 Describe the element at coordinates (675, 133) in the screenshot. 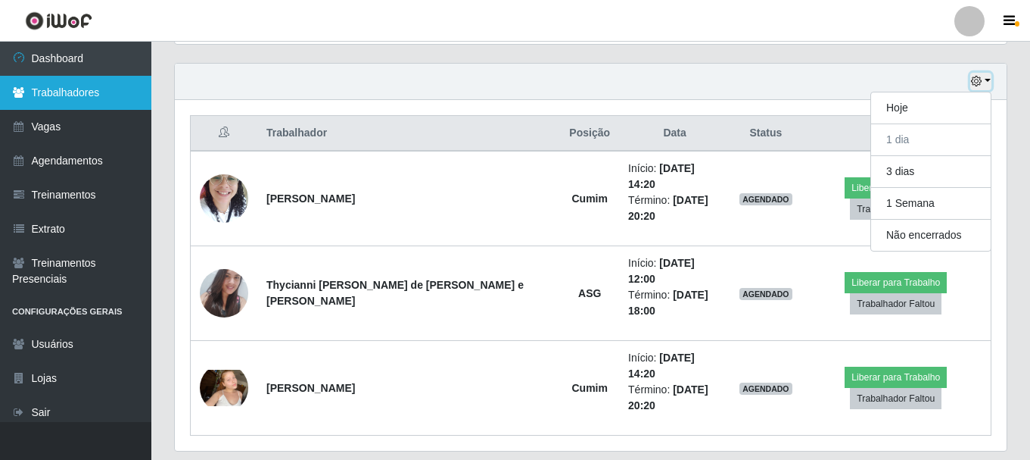

I see `th: Data` at that location.